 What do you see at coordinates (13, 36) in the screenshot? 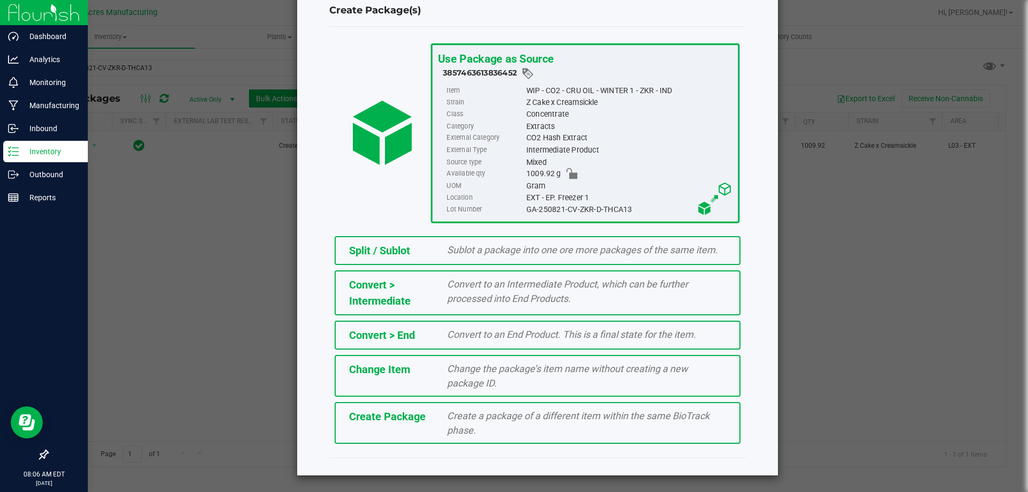
I see `inline-svg: Dashboard` at bounding box center [13, 36].